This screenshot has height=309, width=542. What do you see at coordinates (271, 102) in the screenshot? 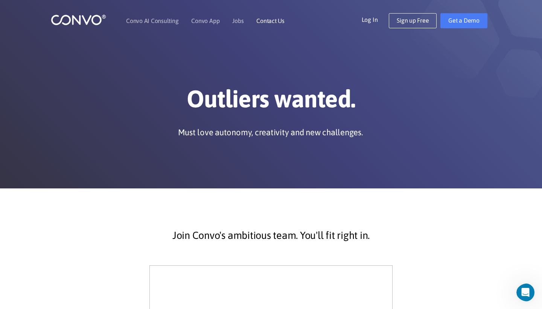
I see `h1: Outliers wanted.` at bounding box center [271, 102].